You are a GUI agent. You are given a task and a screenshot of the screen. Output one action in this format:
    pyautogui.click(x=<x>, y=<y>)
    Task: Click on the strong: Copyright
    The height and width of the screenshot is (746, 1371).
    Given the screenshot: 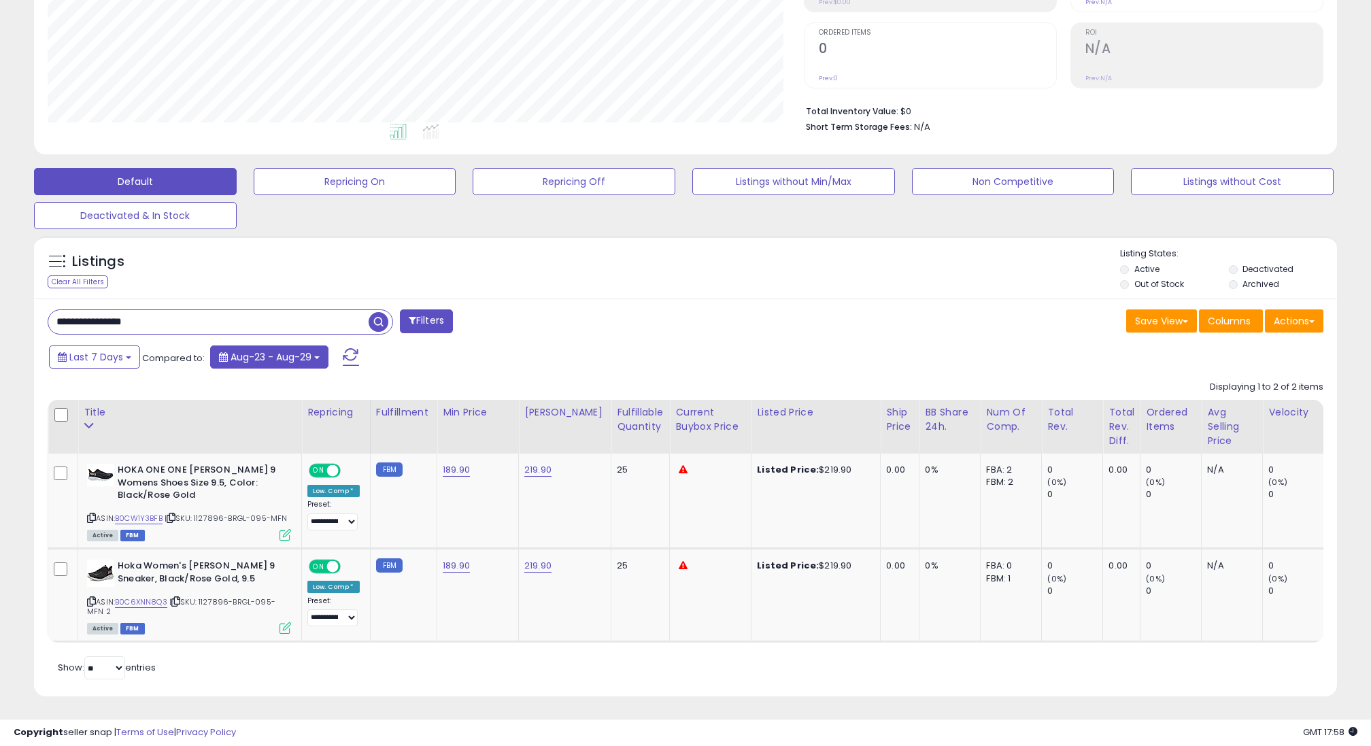 What is the action you would take?
    pyautogui.click(x=38, y=732)
    